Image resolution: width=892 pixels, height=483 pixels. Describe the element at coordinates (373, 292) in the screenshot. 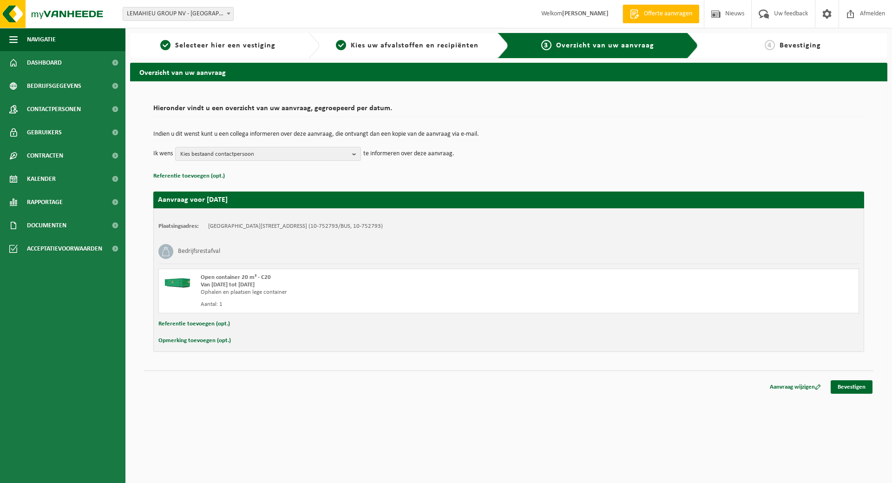

I see `div: Ophalen en plaatsen lege container` at that location.